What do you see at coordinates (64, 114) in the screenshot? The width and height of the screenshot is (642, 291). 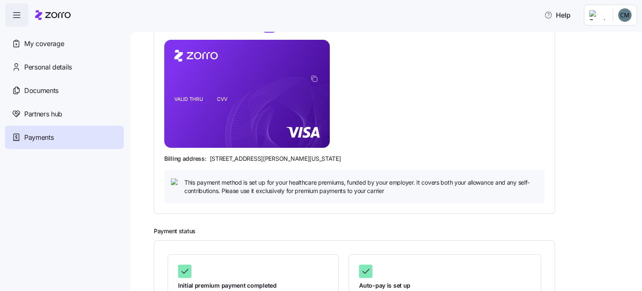 I see `a: Partners hub` at bounding box center [64, 114].